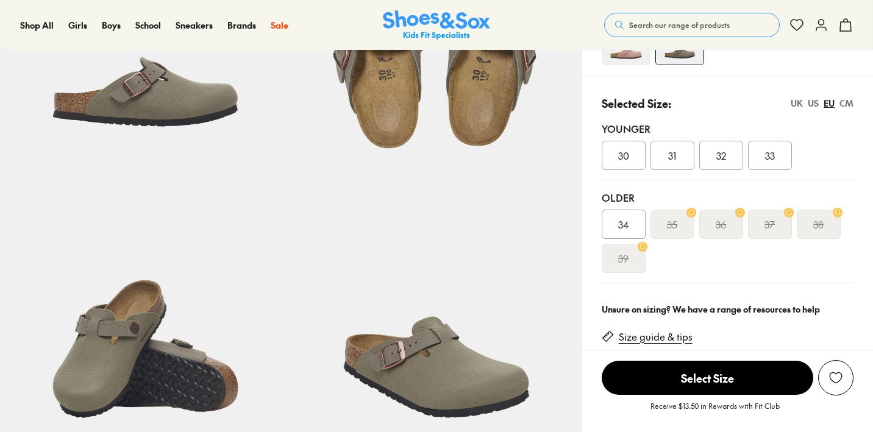  I want to click on span: Brands, so click(242, 25).